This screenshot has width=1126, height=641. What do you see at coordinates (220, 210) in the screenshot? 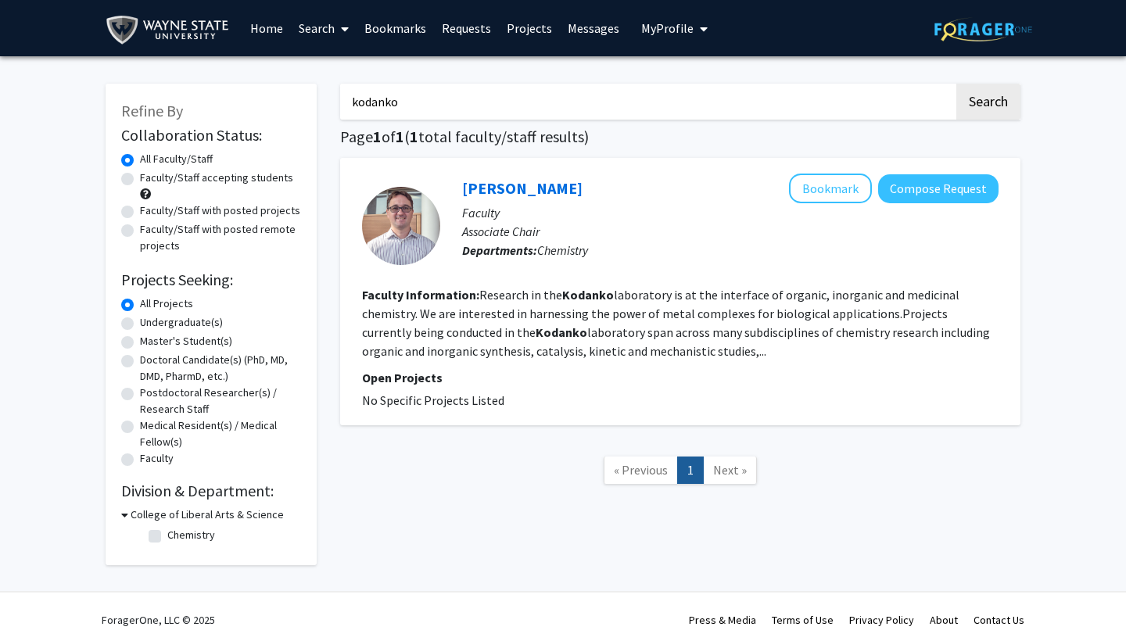
I see `label: Faculty/Staff with posted projects` at bounding box center [220, 210].